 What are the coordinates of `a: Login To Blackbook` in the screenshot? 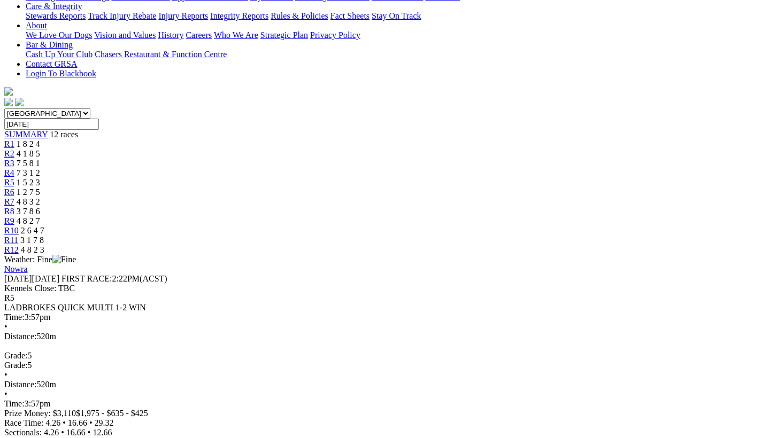 It's located at (61, 73).